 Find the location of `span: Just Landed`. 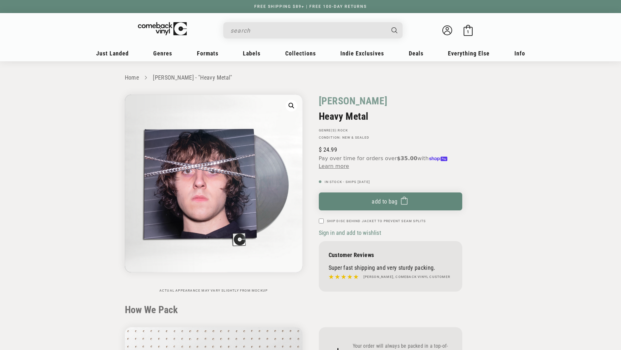

span: Just Landed is located at coordinates (112, 53).